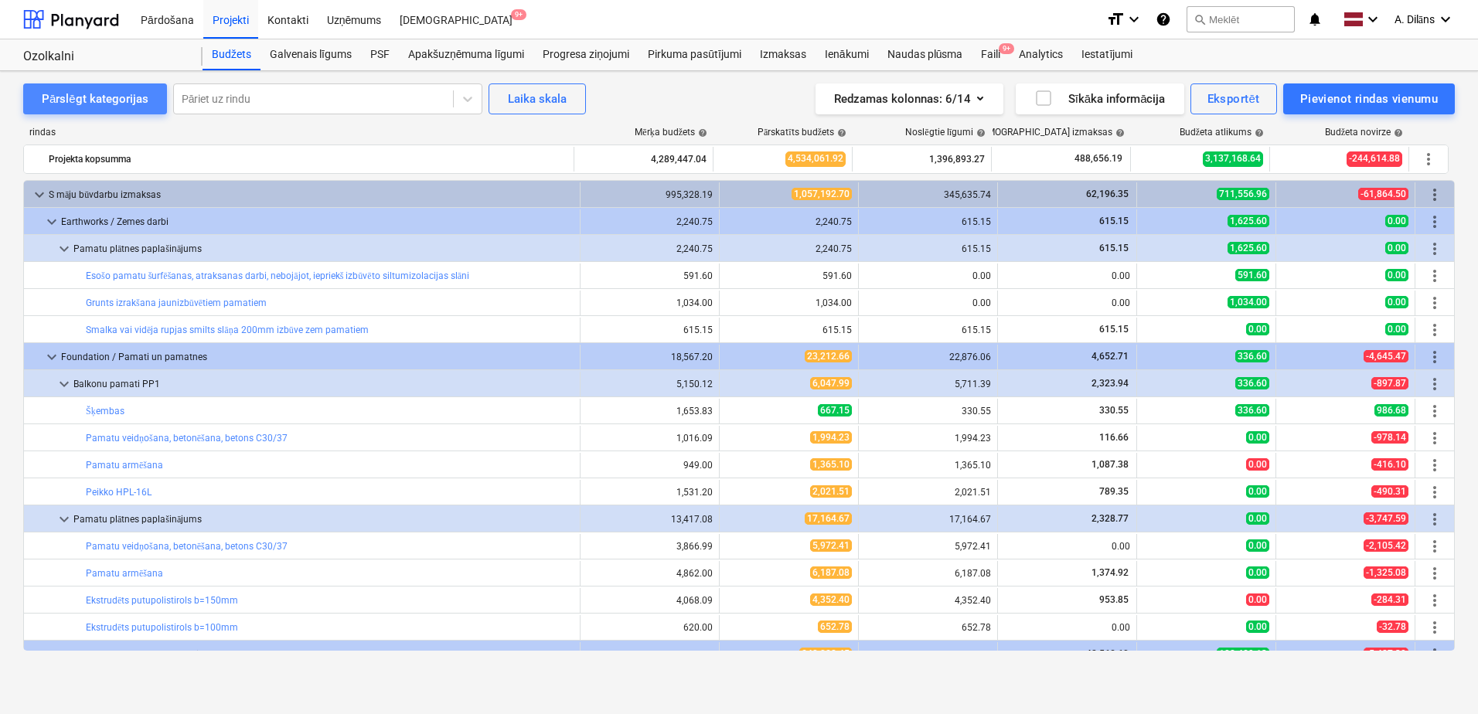 Image resolution: width=1478 pixels, height=714 pixels. What do you see at coordinates (928, 411) in the screenshot?
I see `div: 330.55` at bounding box center [928, 411].